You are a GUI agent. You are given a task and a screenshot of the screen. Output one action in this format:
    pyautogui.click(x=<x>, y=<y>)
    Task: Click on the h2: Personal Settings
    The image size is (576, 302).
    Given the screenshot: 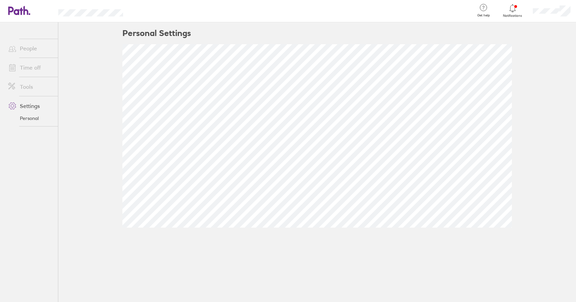 What is the action you would take?
    pyautogui.click(x=157, y=33)
    